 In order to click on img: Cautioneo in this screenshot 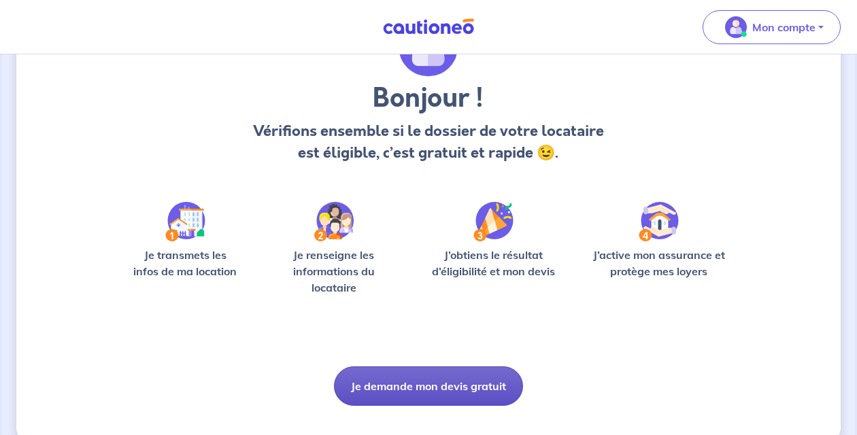, I will do `click(428, 27)`.